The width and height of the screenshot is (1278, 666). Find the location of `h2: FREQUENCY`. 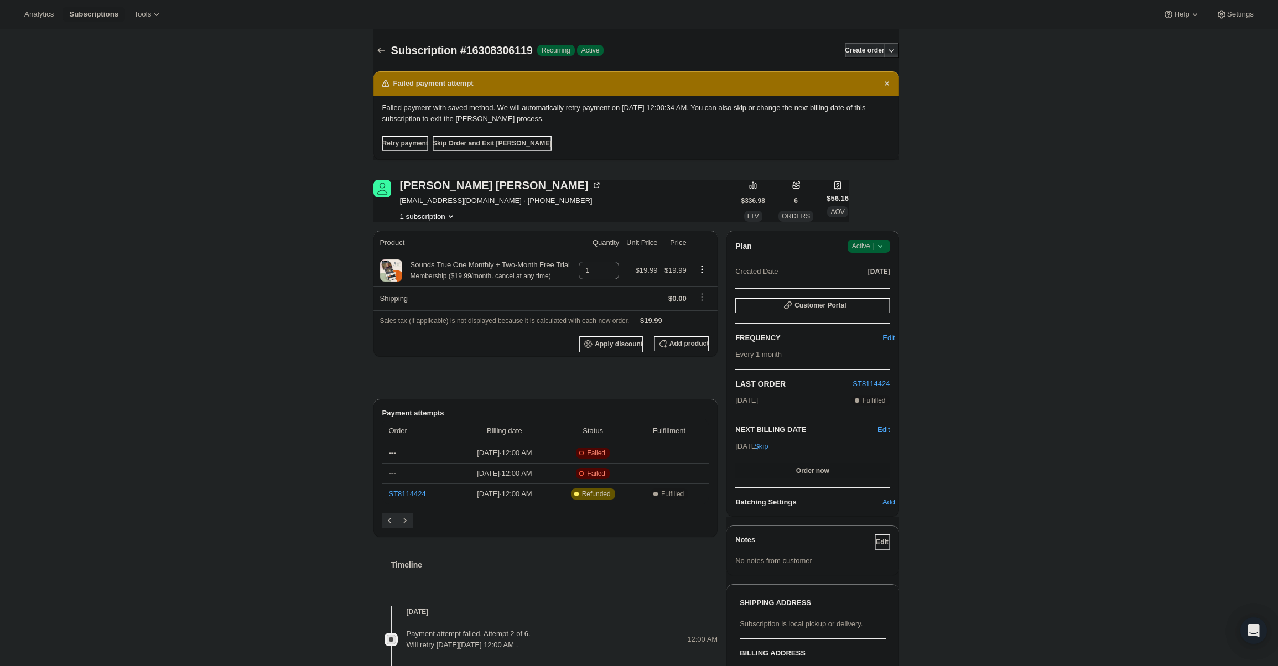

h2: FREQUENCY is located at coordinates (811, 338).